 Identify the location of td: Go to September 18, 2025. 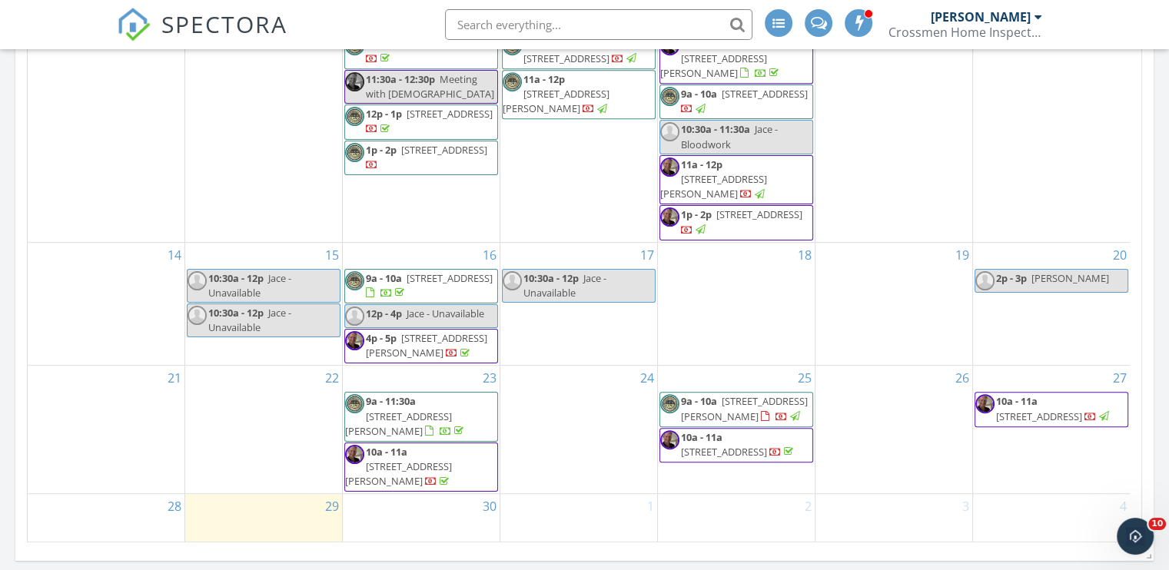
(736, 304).